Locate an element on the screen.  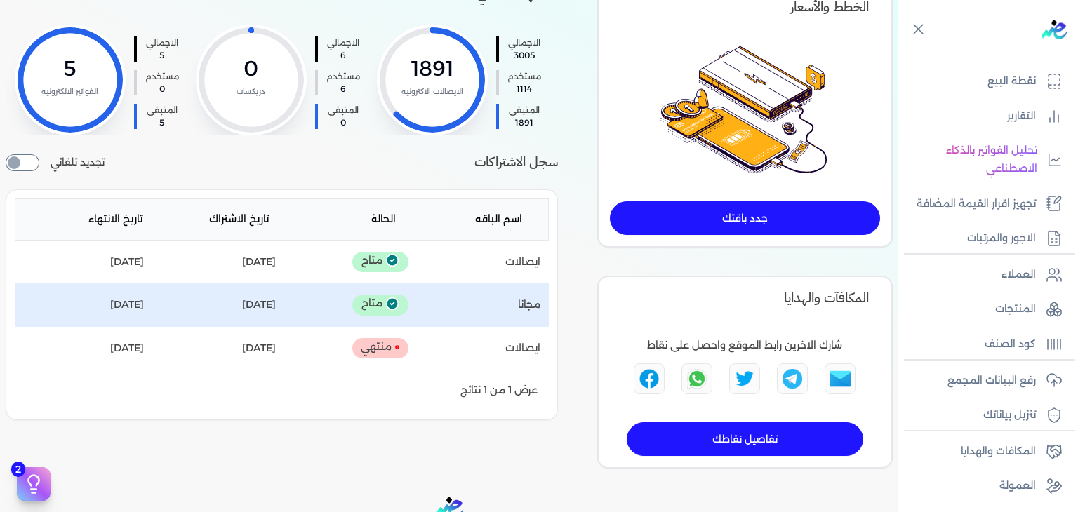
a: Share this with Twitter. (opens in new window) is located at coordinates (745, 379).